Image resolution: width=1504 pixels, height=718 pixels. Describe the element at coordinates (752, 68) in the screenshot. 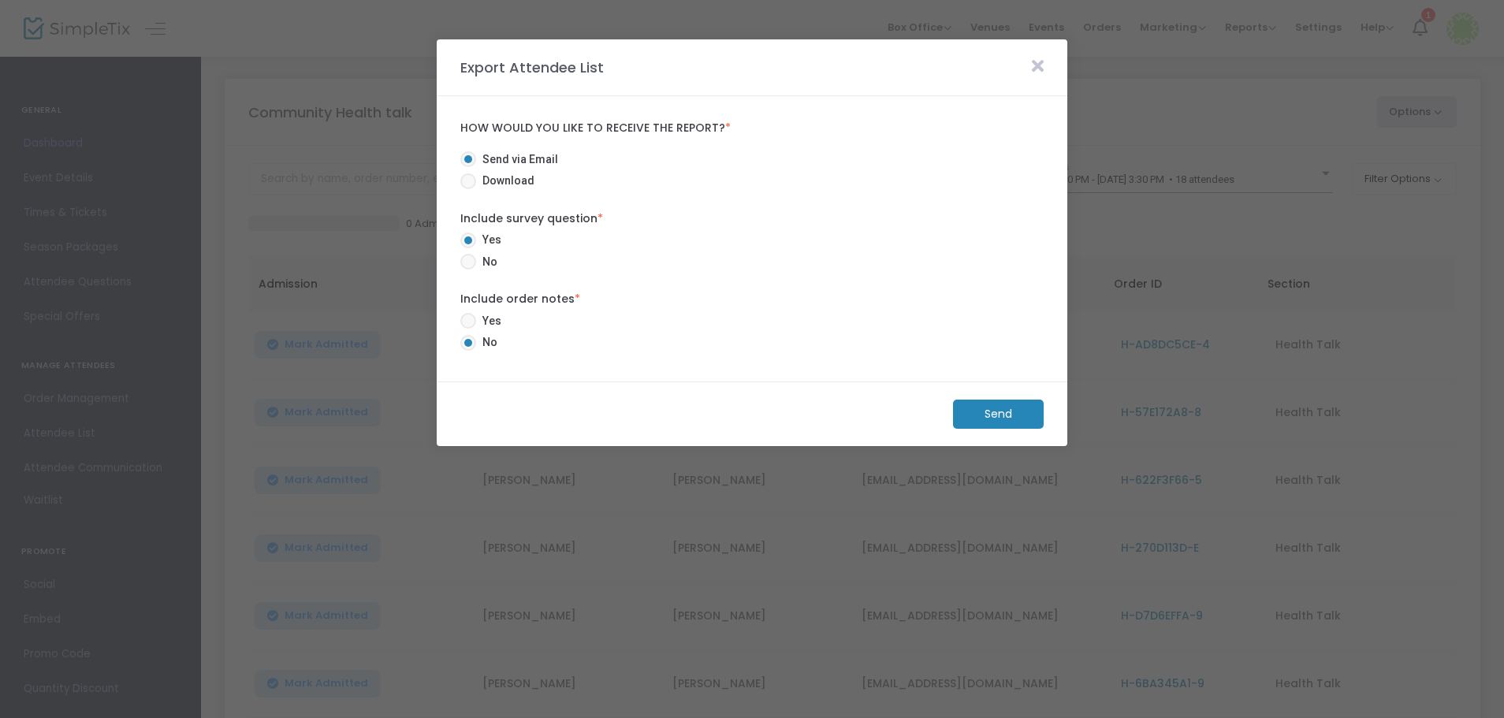

I see `m-panel-header: Export Attendee List` at that location.